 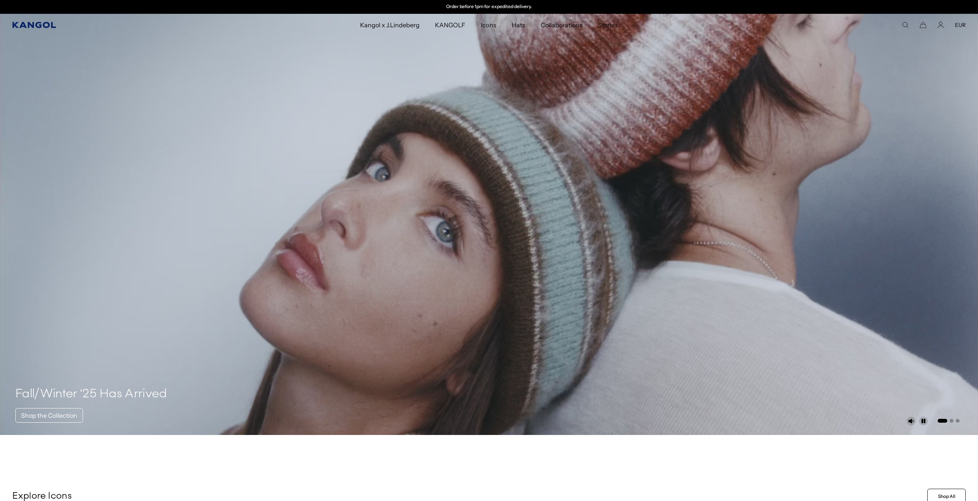 What do you see at coordinates (608, 25) in the screenshot?
I see `span: Stories` at bounding box center [608, 25].